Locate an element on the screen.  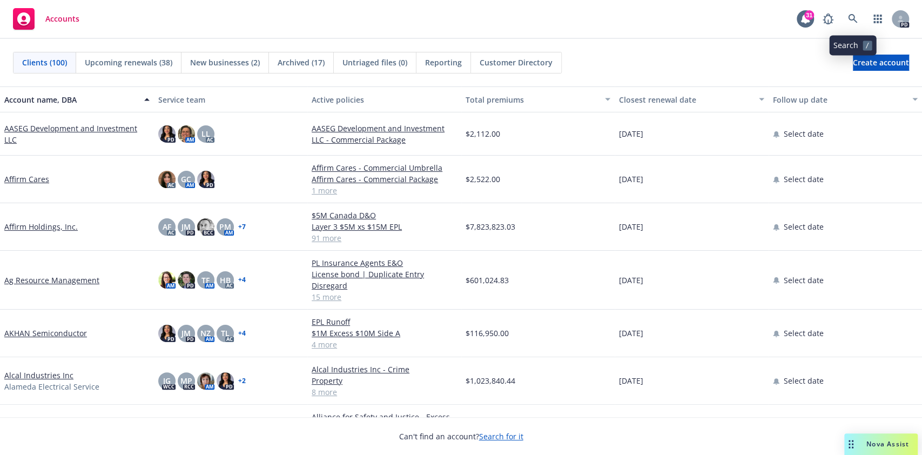
button: Total premiums is located at coordinates (538, 99).